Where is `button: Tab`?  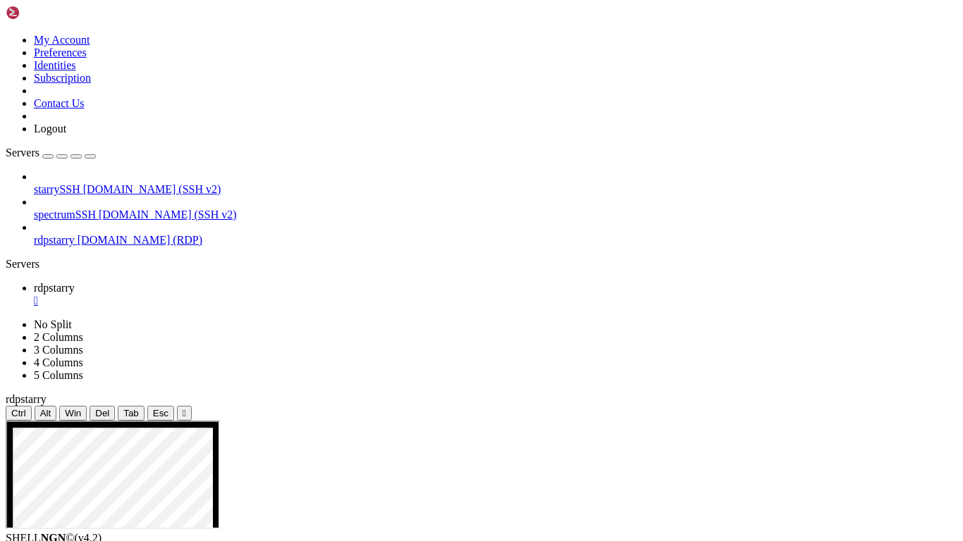
button: Tab is located at coordinates (131, 413).